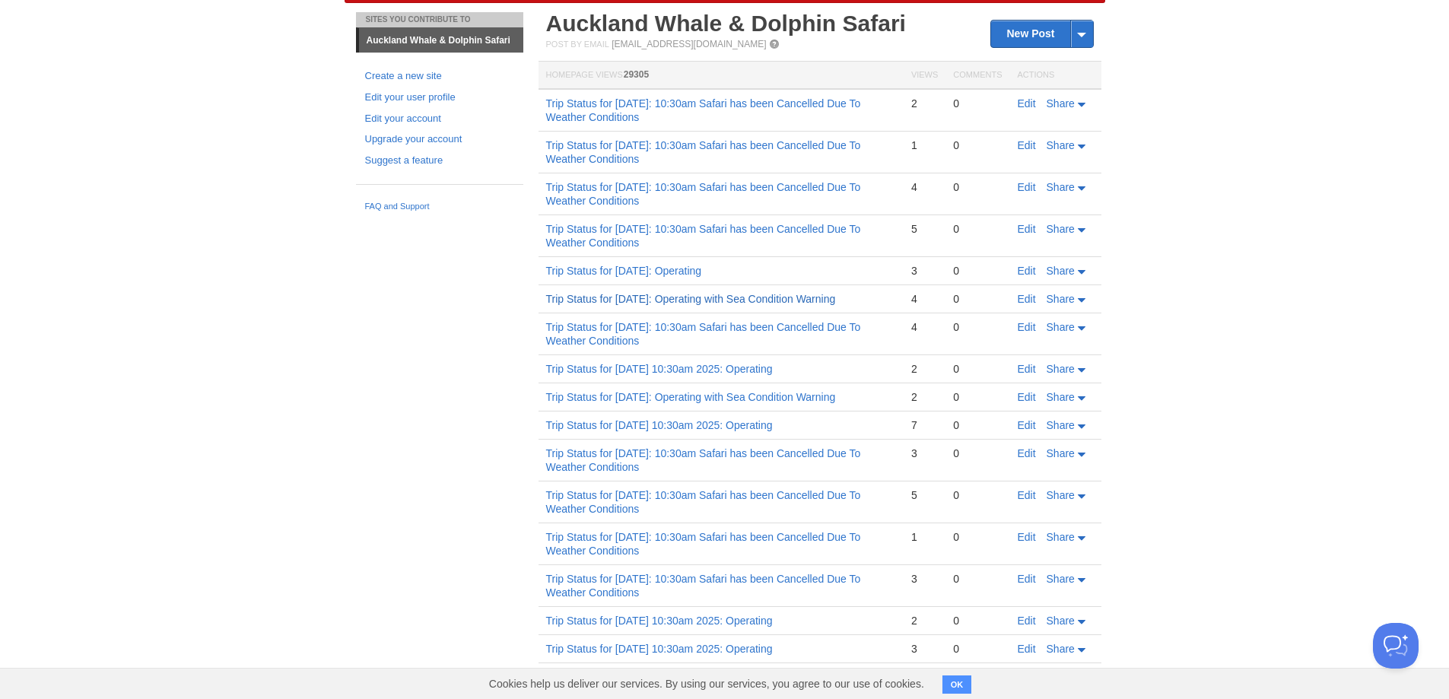 The image size is (1449, 699). I want to click on th: Actions, so click(1056, 75).